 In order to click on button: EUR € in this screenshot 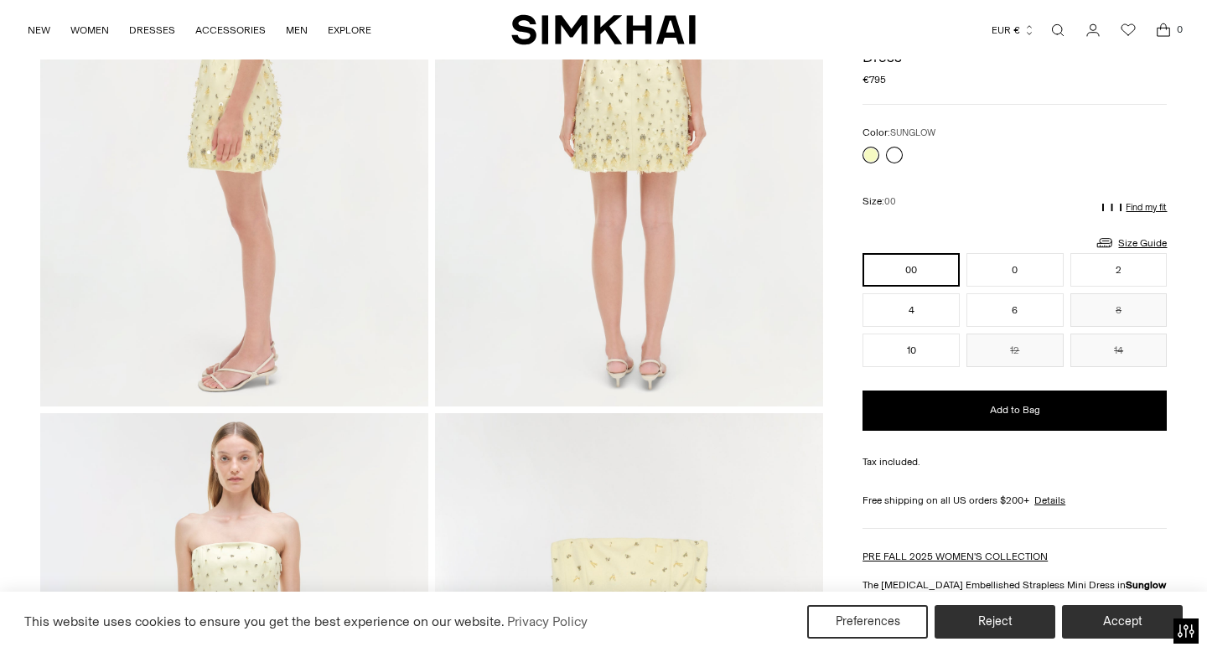, I will do `click(1013, 30)`.